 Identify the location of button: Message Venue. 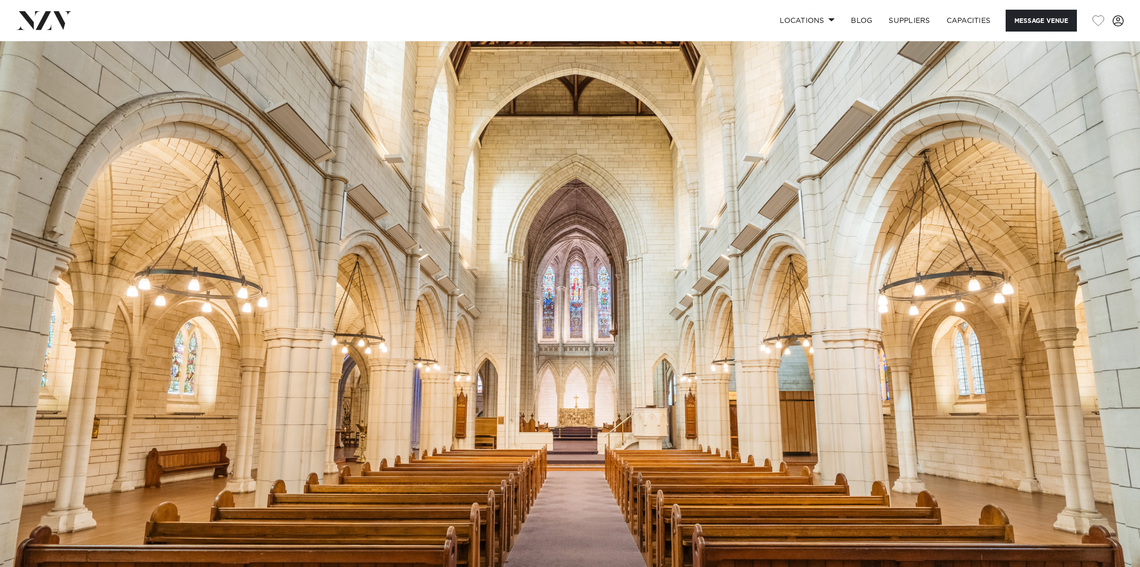
(1042, 20).